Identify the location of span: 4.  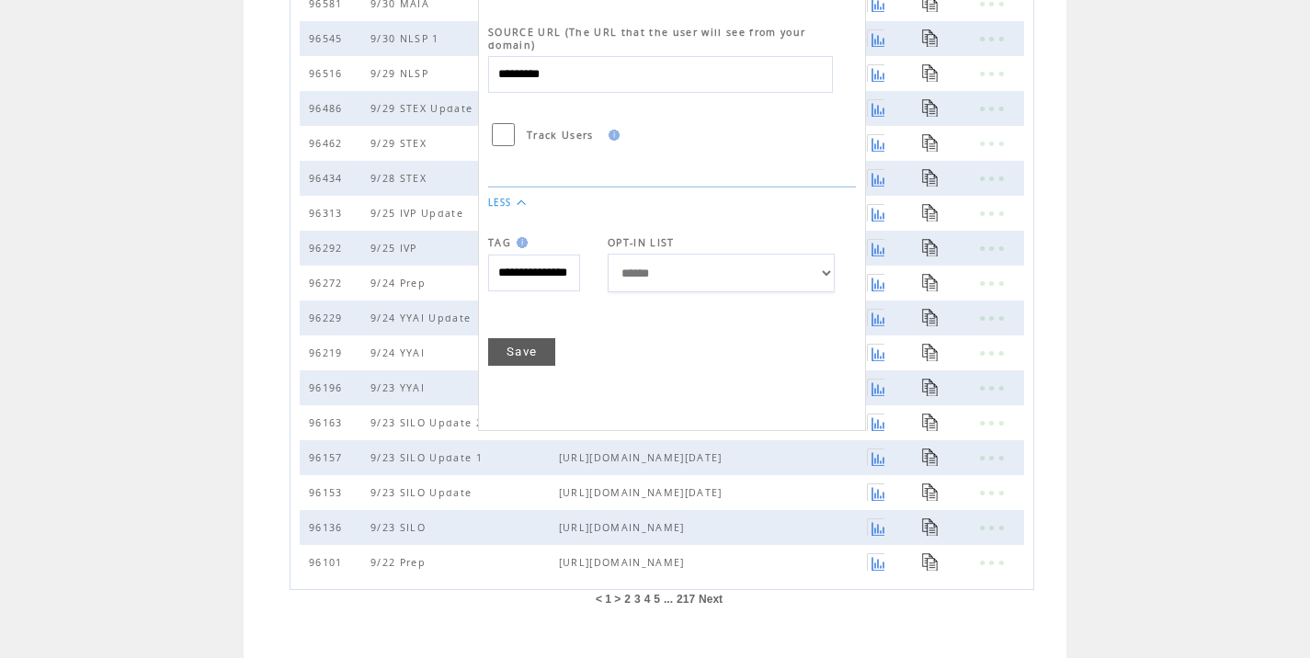
(647, 599).